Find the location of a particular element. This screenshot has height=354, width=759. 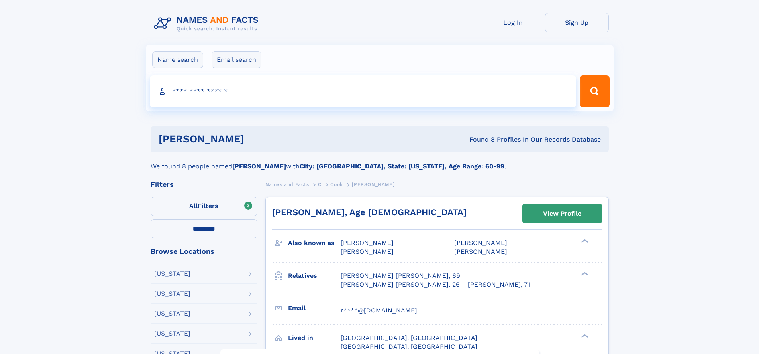

div: Browse Locations is located at coordinates (204, 251).